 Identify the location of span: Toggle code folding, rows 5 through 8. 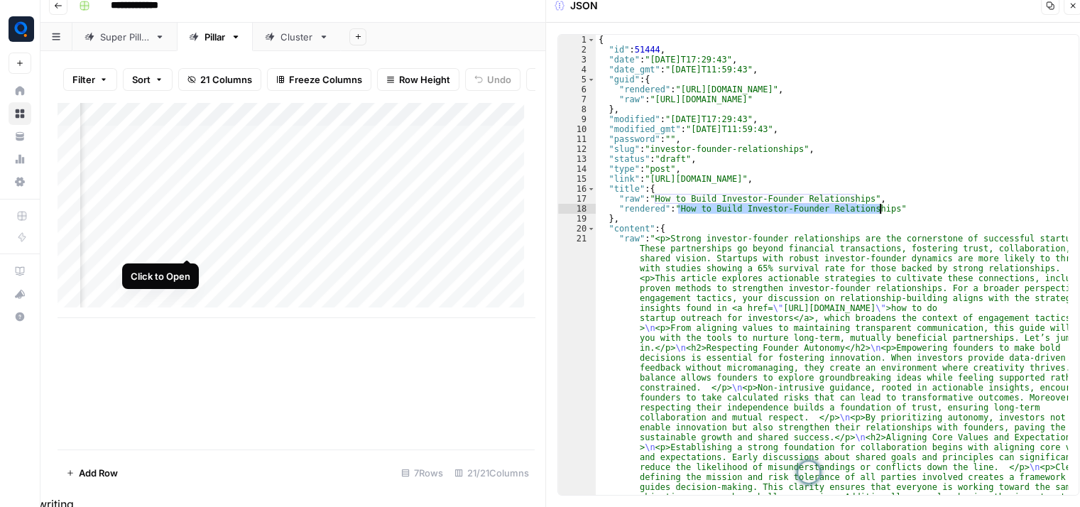
(591, 79).